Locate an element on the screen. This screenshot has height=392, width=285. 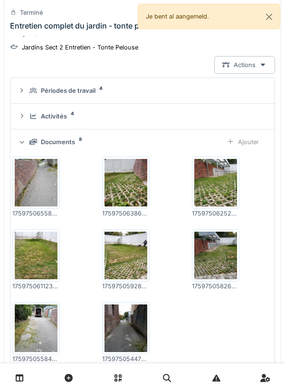
img: 7dupkijw78ofztn72iornfecf8y0 is located at coordinates (126, 183).